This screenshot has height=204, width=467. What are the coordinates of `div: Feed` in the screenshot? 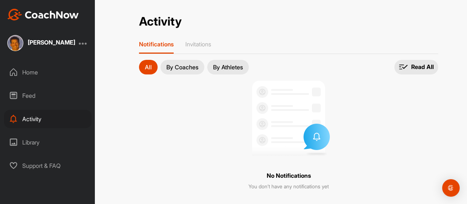 It's located at (48, 96).